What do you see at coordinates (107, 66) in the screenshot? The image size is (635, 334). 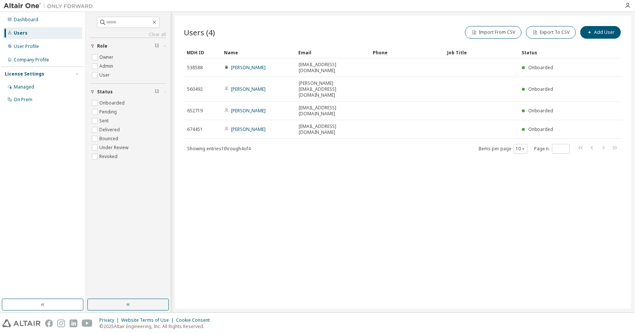 I see `label: Admin` at bounding box center [107, 66].